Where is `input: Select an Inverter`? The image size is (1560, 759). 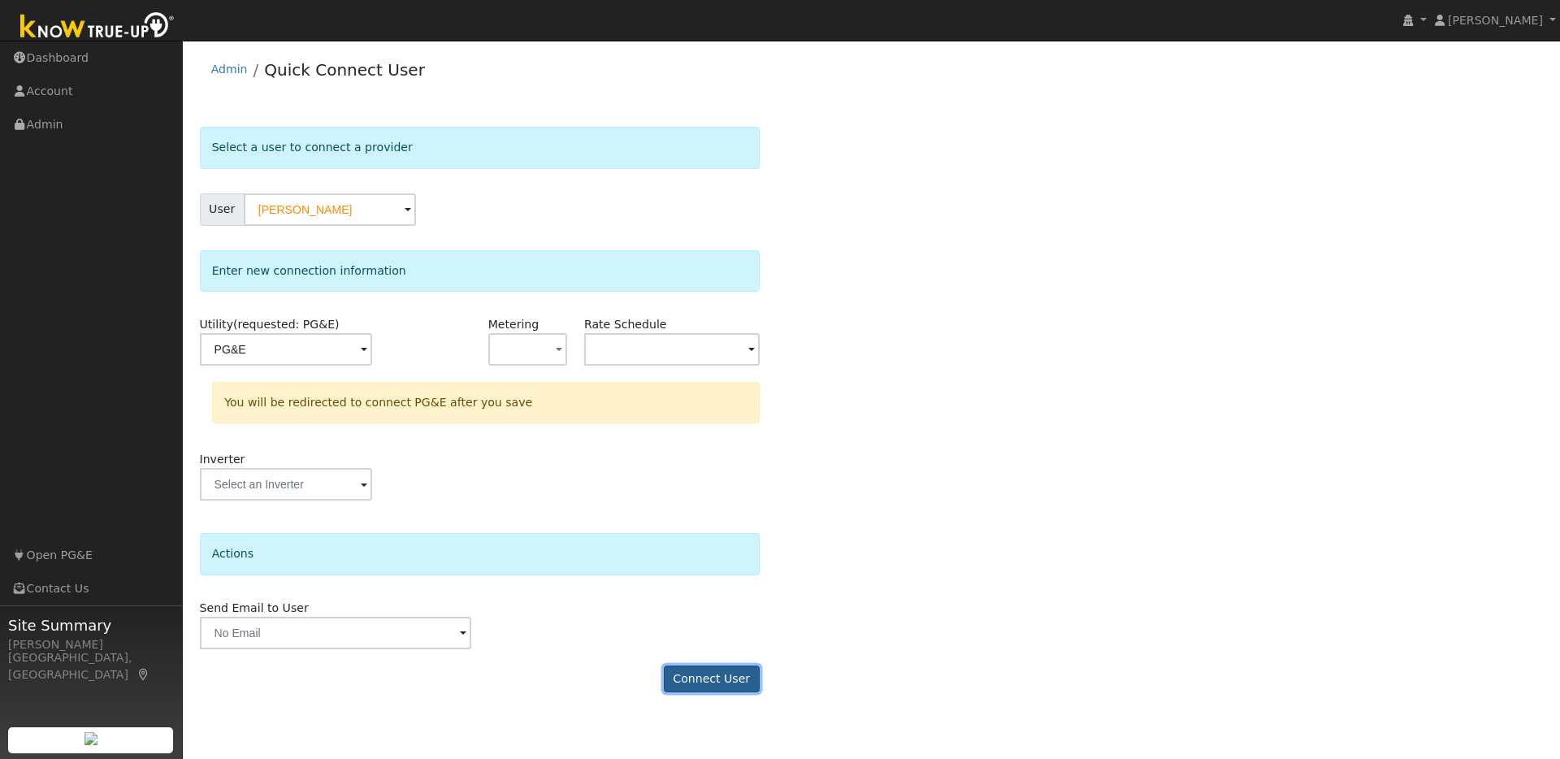
input: Select an Inverter is located at coordinates (286, 484).